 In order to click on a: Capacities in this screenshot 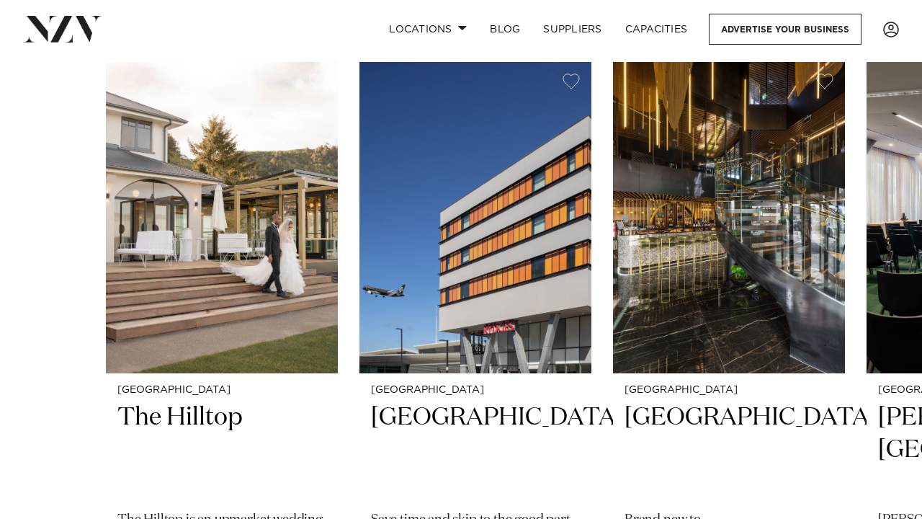, I will do `click(656, 29)`.